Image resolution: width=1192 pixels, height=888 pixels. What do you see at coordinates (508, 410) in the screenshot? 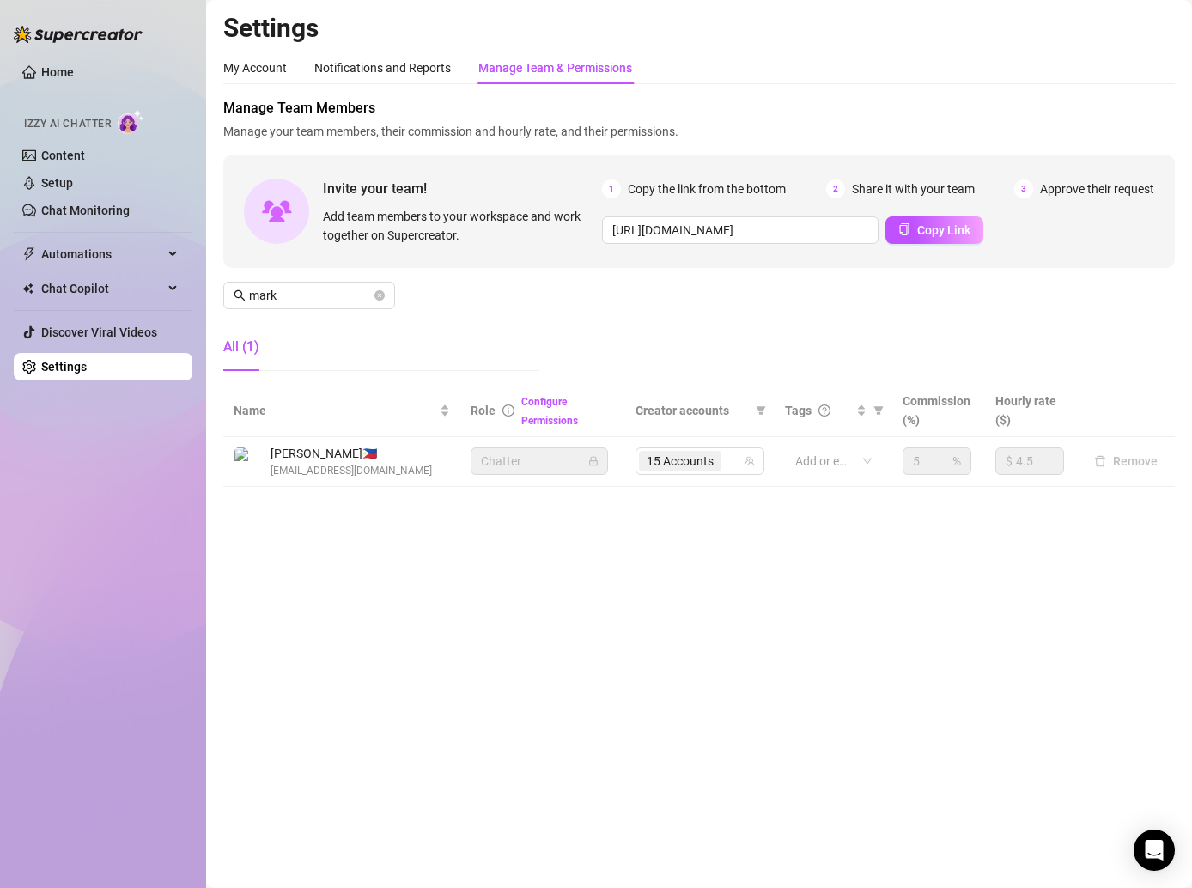
I see `span: info-circle` at bounding box center [508, 410].